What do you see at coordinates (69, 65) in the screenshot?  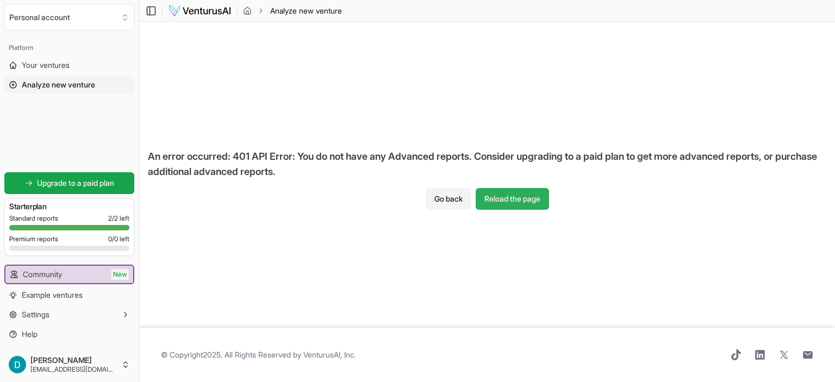 I see `a: Your ventures` at bounding box center [69, 65].